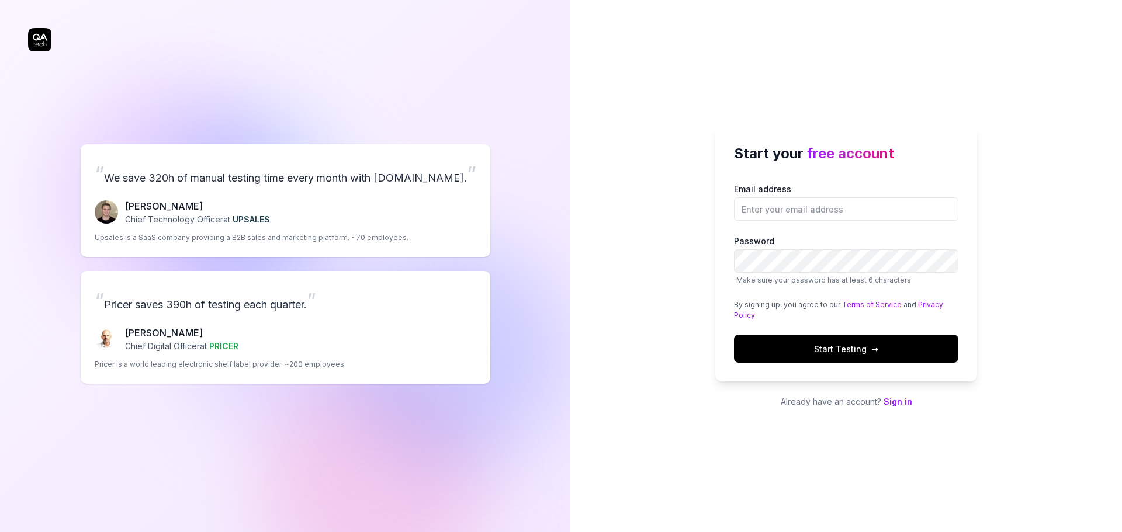 This screenshot has height=532, width=1122. What do you see at coordinates (846, 349) in the screenshot?
I see `button: Start Testing→` at bounding box center [846, 349].